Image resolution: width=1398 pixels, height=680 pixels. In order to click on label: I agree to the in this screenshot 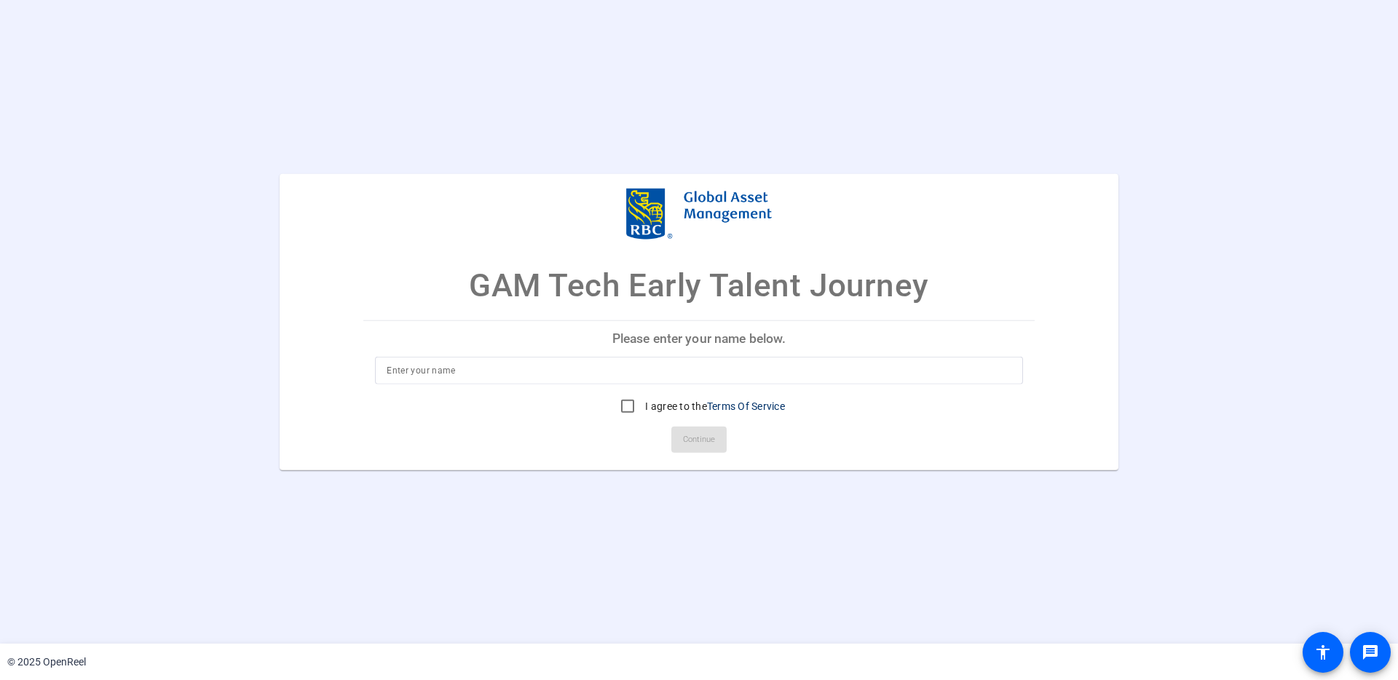, I will do `click(714, 406)`.